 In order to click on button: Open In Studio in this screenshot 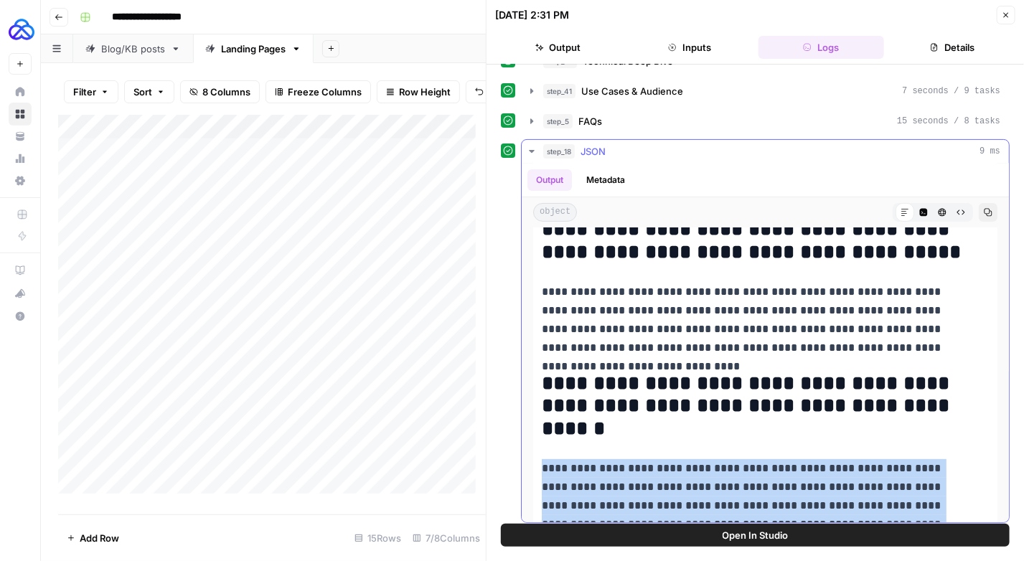, I will do `click(755, 535)`.